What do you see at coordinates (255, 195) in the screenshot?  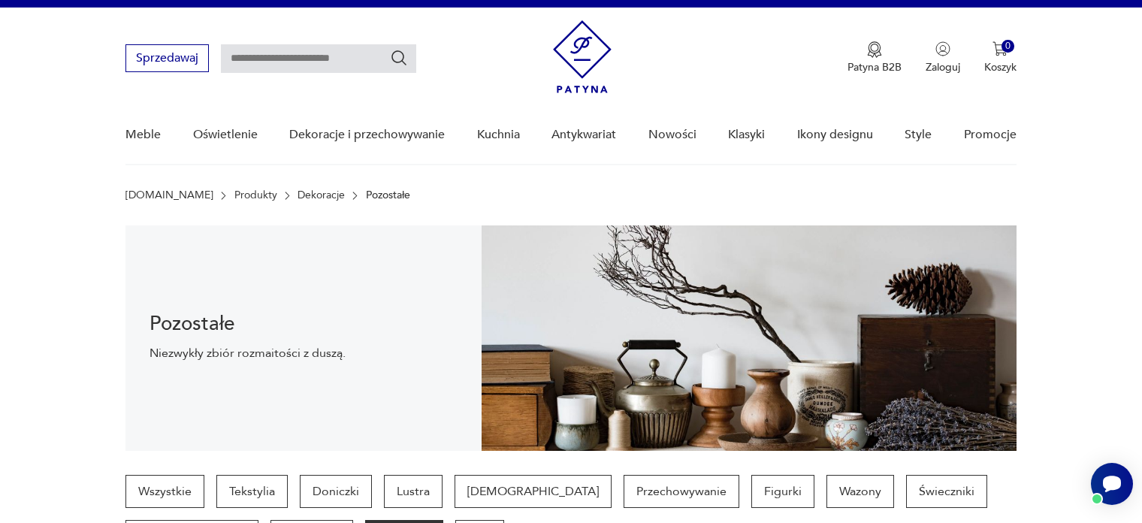 I see `a: Produkty` at bounding box center [255, 195].